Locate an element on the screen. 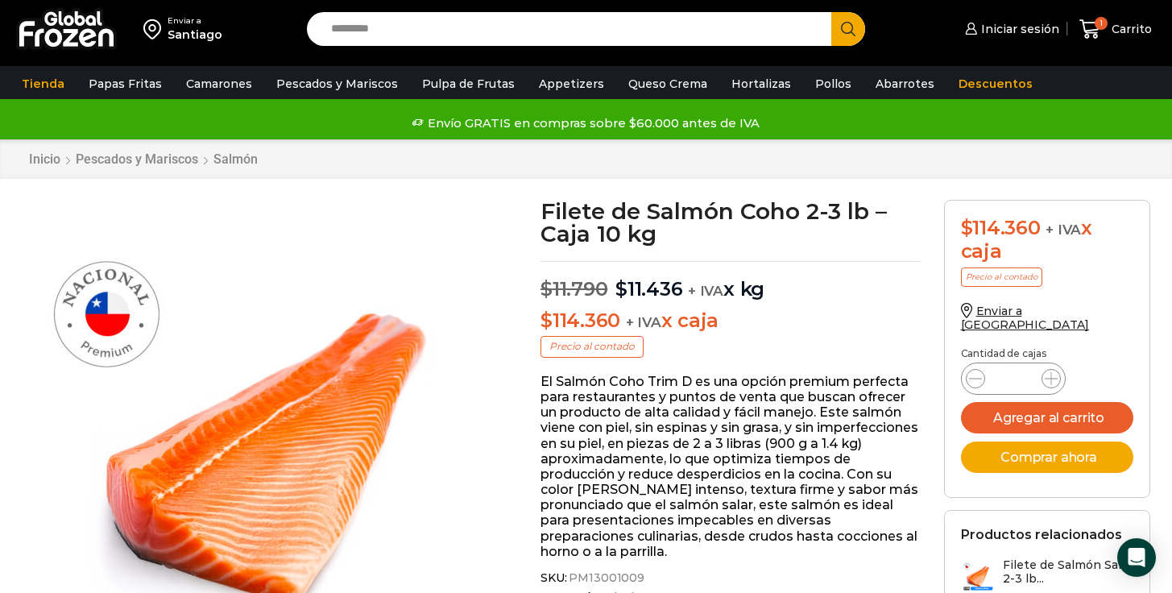 This screenshot has height=593, width=1172. a: Camarones is located at coordinates (219, 84).